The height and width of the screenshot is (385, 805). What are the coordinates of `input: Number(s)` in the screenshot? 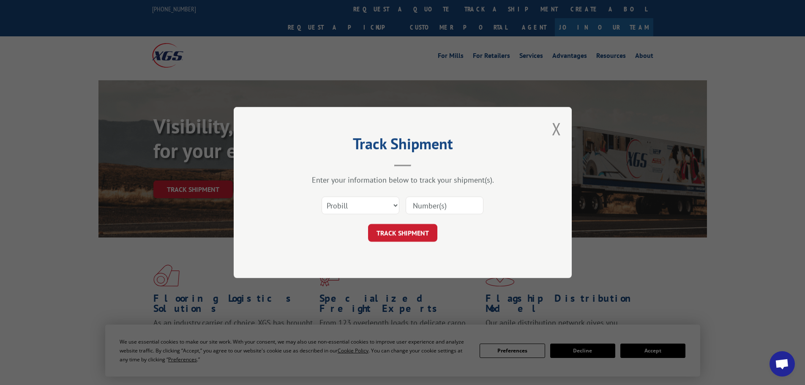 It's located at (445, 205).